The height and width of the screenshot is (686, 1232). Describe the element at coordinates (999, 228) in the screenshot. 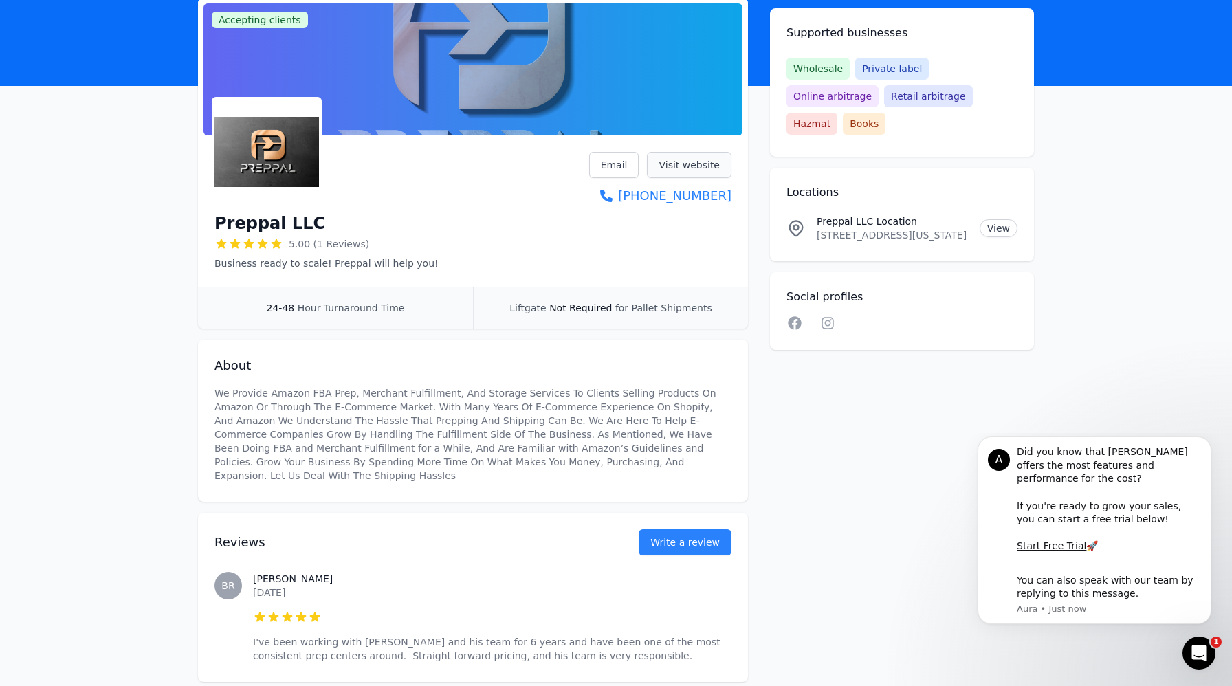

I see `a: View` at that location.